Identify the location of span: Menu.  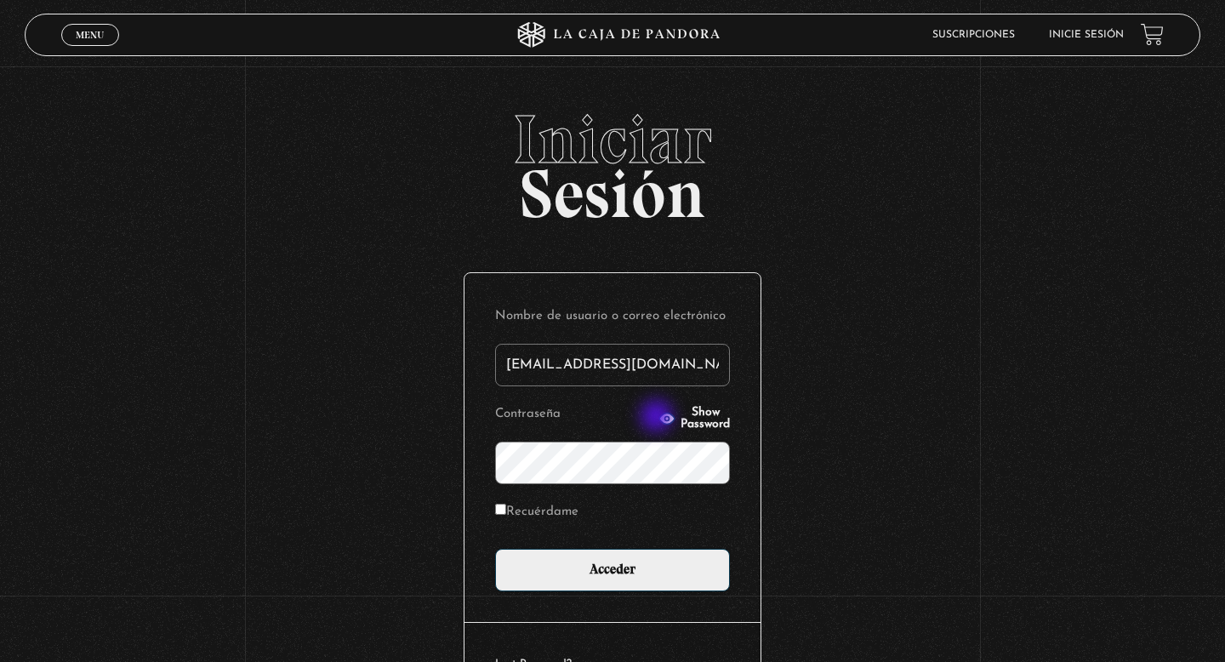
(89, 35).